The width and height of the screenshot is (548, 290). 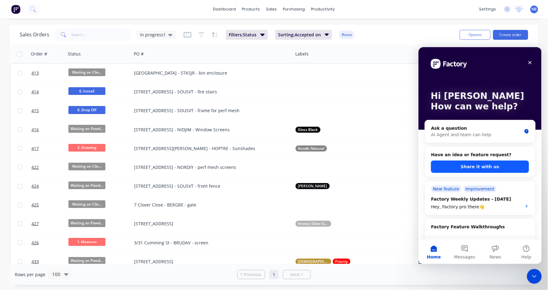 What do you see at coordinates (50, 205) in the screenshot?
I see `a: 425` at bounding box center [50, 205].